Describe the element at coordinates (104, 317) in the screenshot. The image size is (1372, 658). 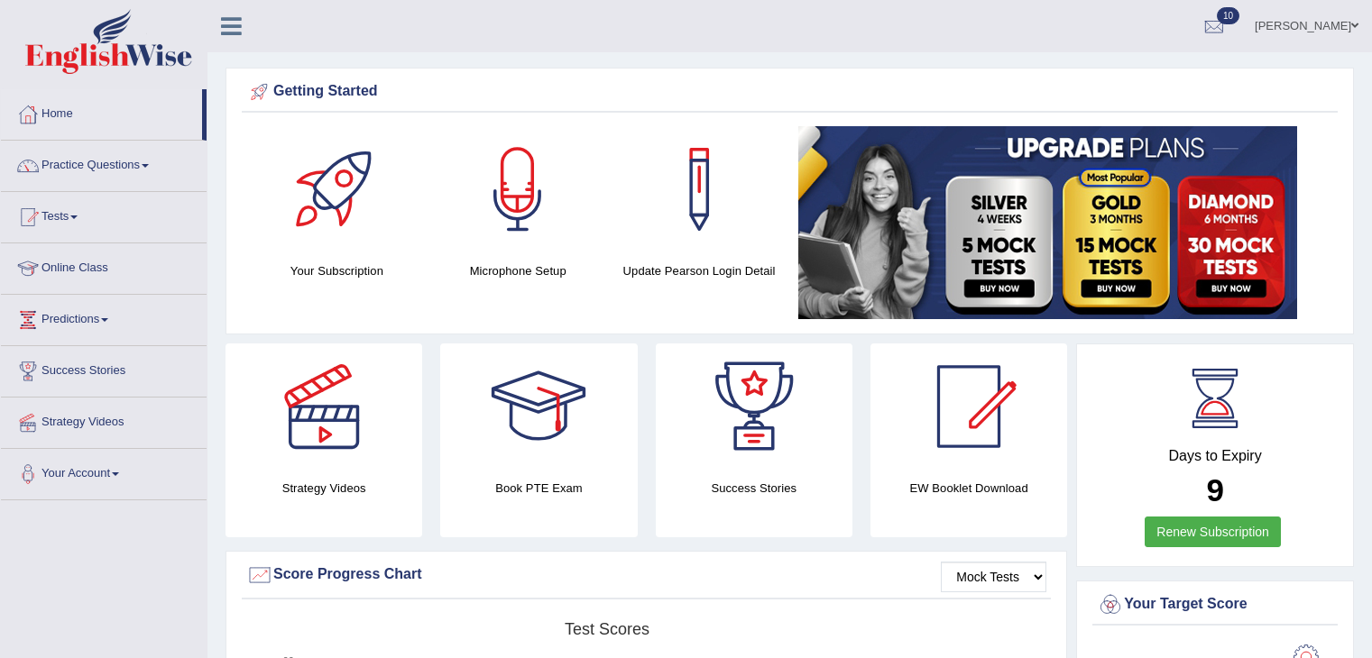
I see `a: Predictions` at that location.